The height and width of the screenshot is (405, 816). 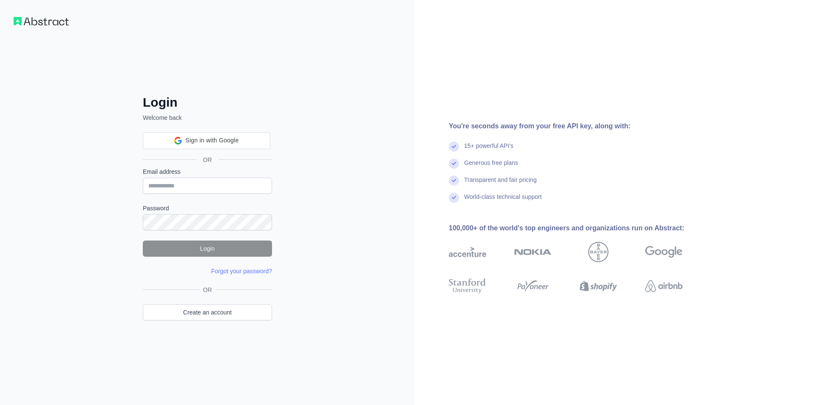 What do you see at coordinates (468, 252) in the screenshot?
I see `img: accenture` at bounding box center [468, 252].